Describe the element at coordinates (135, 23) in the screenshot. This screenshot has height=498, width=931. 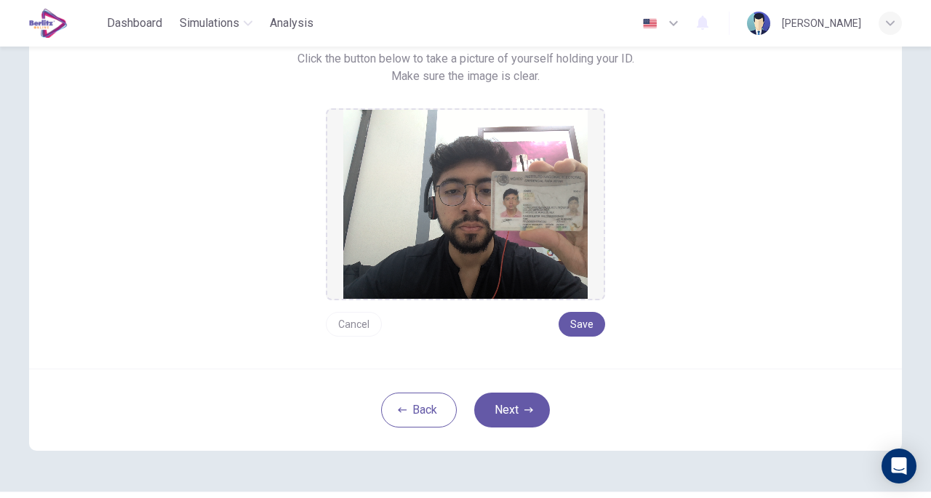
I see `button: Dashboard` at that location.